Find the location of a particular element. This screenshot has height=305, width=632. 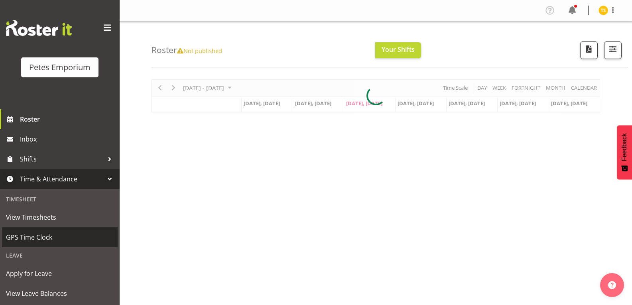

img: help-xxl-2.png is located at coordinates (612, 285).